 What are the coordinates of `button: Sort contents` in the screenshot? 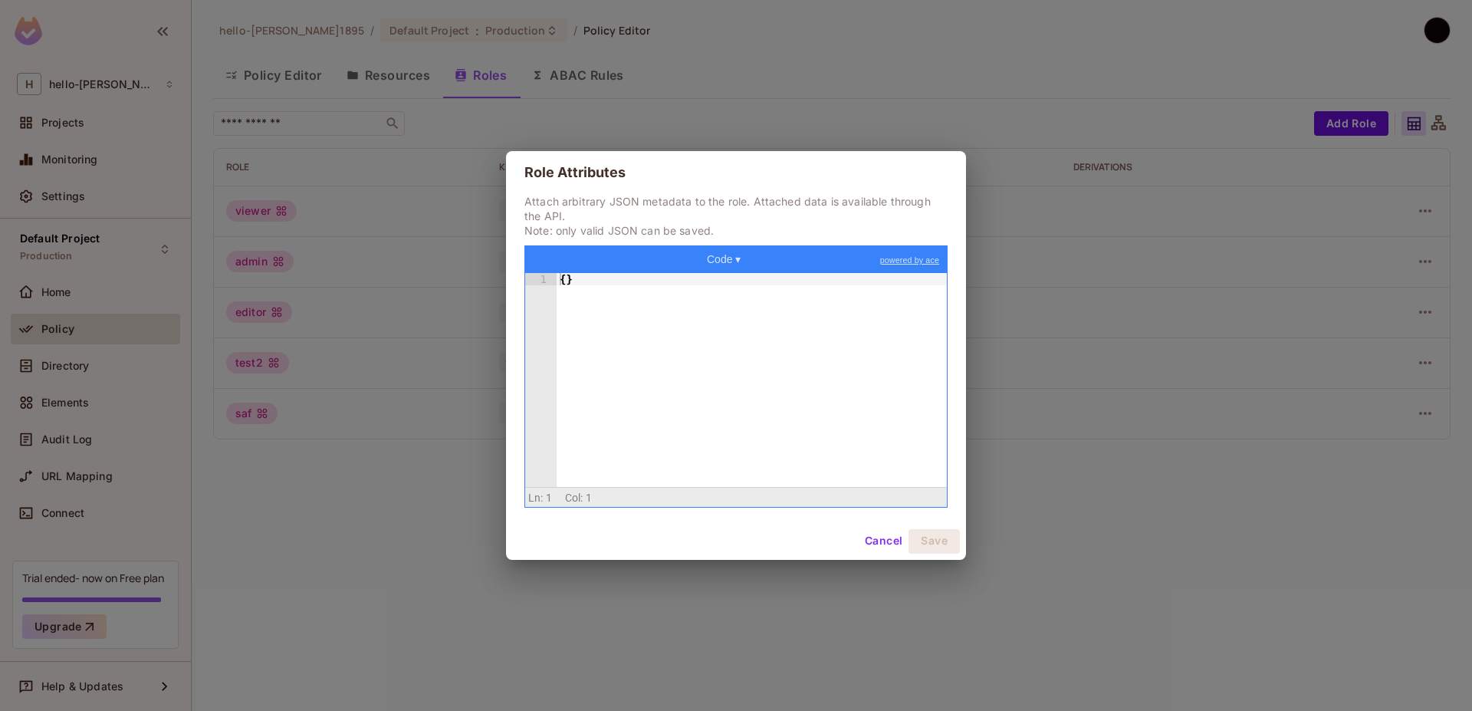 It's located at (584, 259).